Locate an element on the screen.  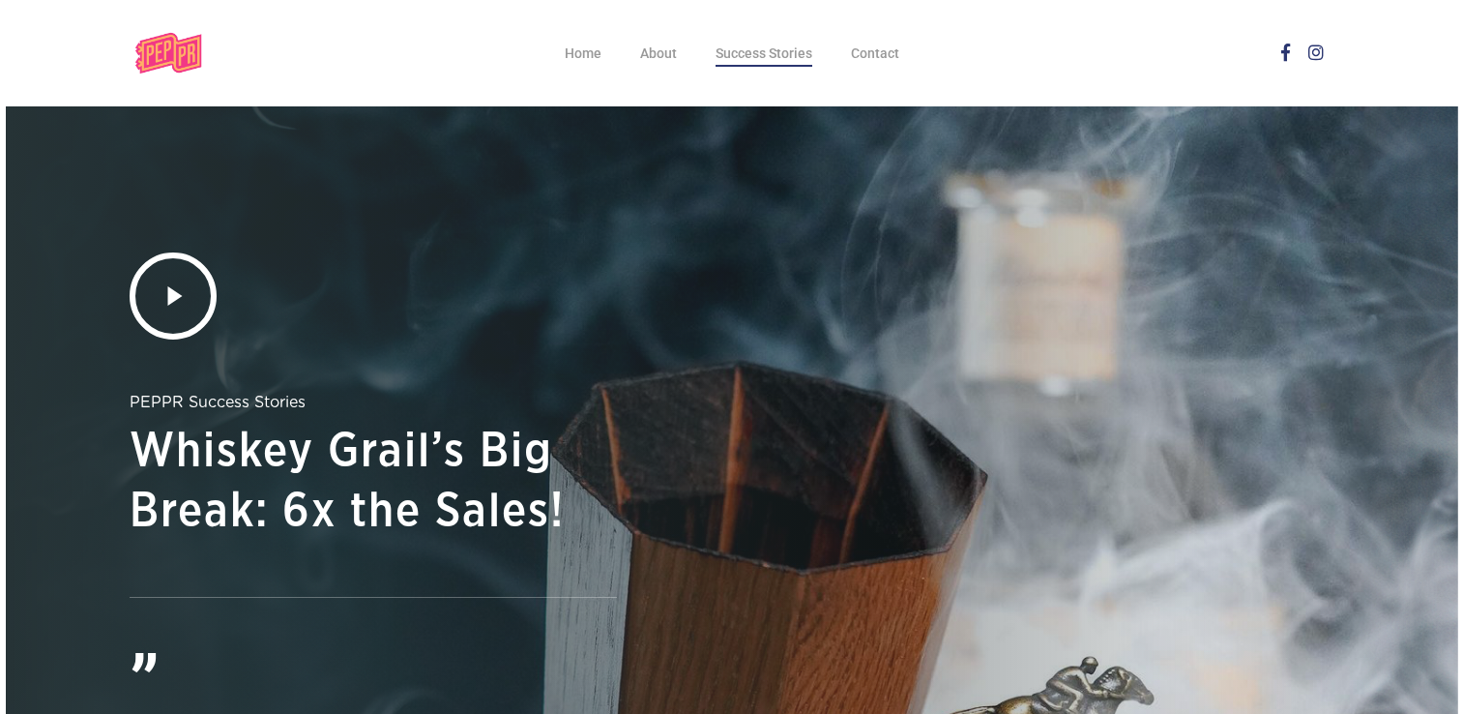
span: Success Stories is located at coordinates (764, 53).